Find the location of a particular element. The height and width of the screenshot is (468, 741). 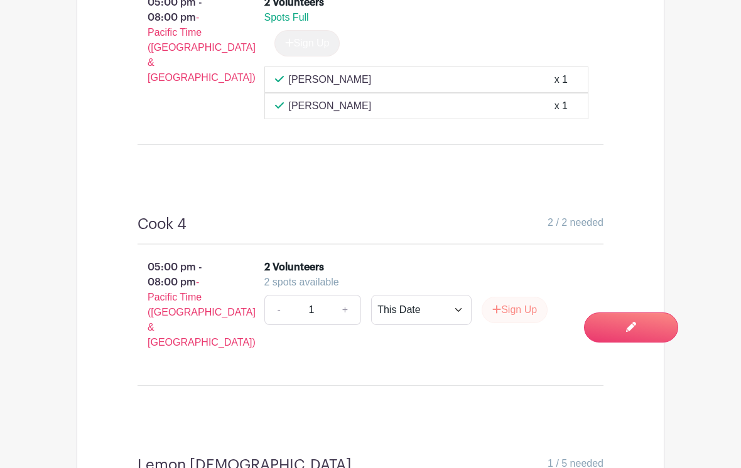

p: 05:00 pm - 08:00 pm is located at coordinates (181, 305).